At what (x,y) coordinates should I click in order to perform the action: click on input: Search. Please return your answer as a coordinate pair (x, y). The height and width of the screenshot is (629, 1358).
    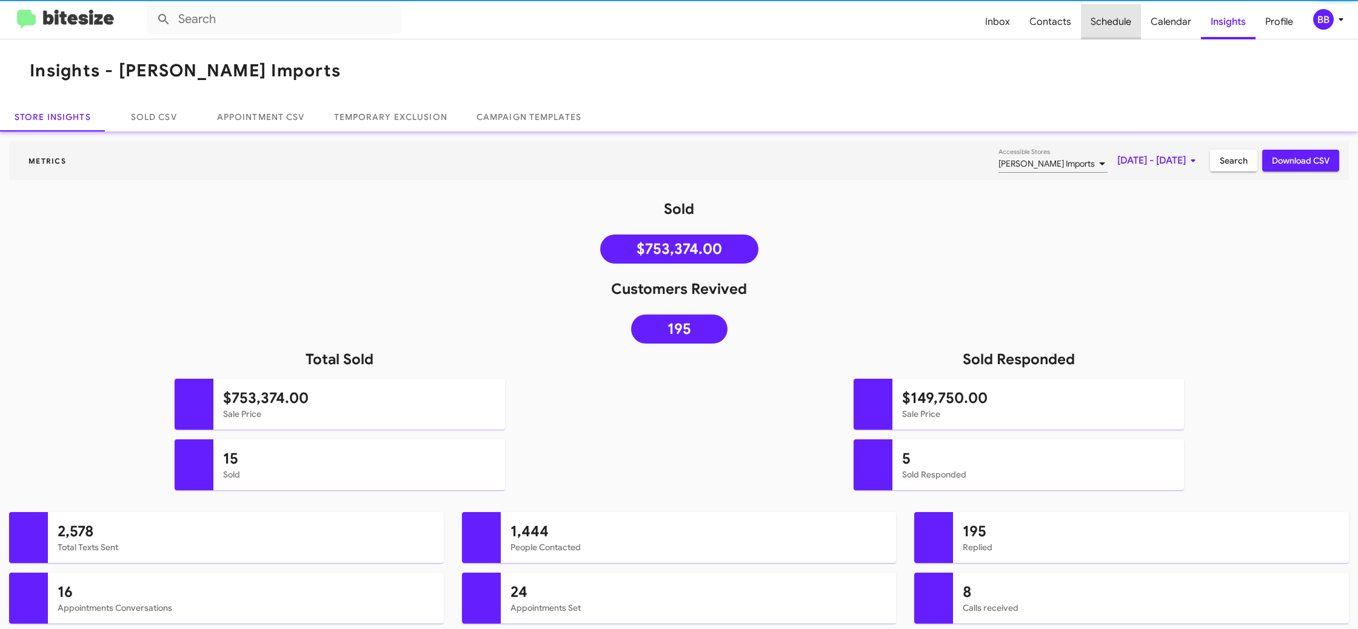
    Looking at the image, I should click on (274, 19).